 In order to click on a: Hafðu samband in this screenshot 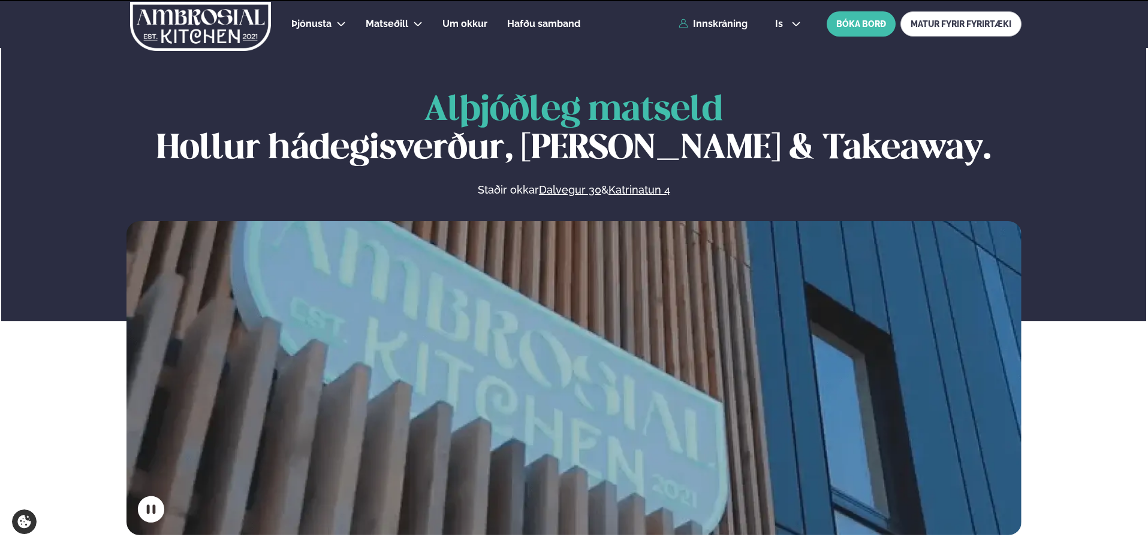, I will do `click(544, 24)`.